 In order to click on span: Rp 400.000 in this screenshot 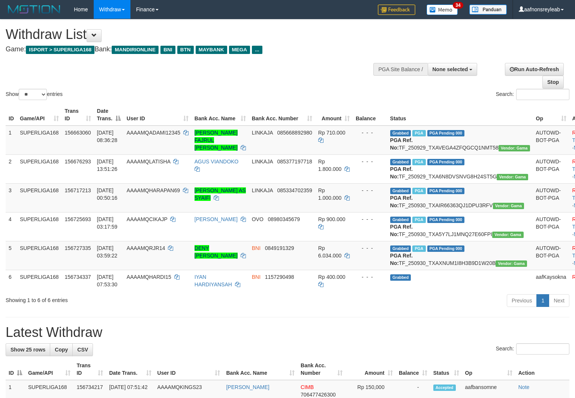, I will do `click(332, 277)`.